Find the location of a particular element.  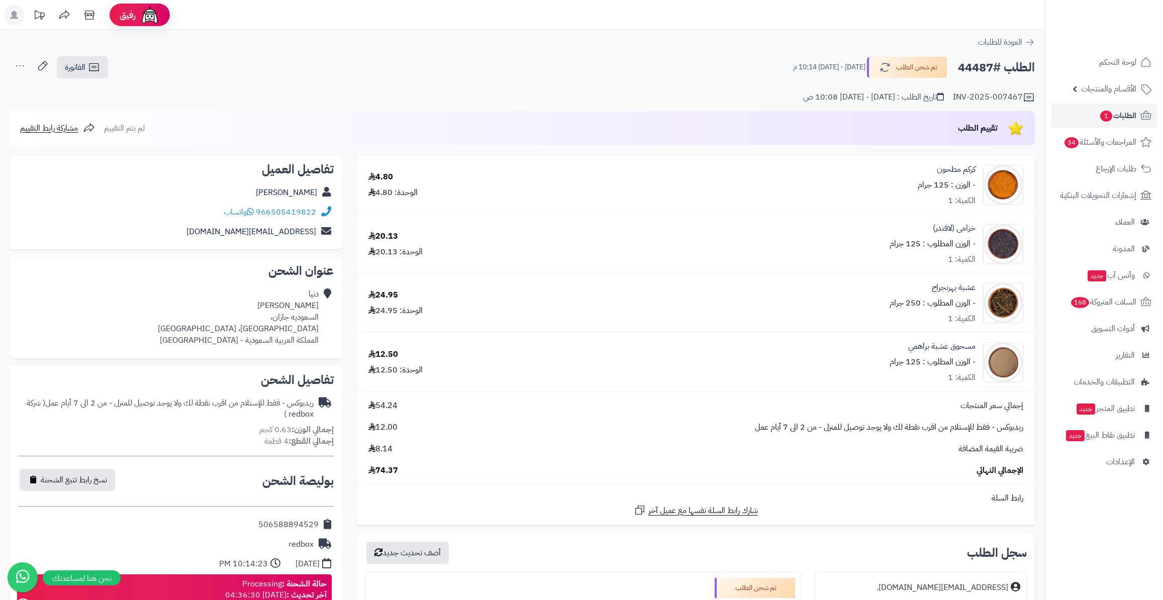

span: أدوات التسويق is located at coordinates (1113, 329).